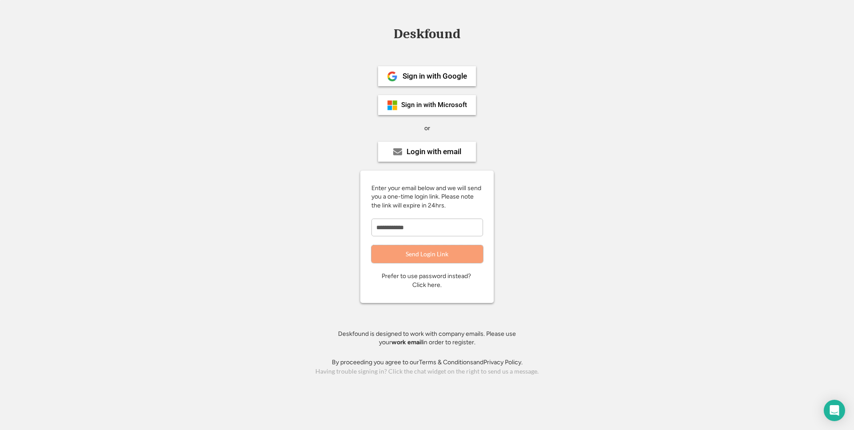 The width and height of the screenshot is (854, 430). Describe the element at coordinates (34, 18) in the screenshot. I see `div: v 4.0.25` at that location.